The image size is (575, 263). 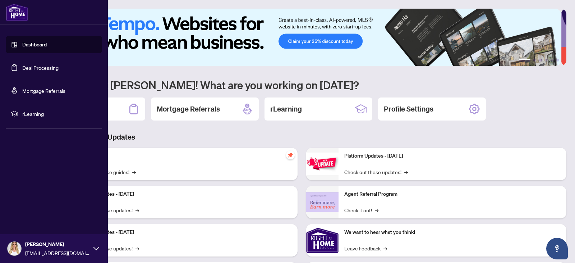 I want to click on h3: Brokerage & Industry Updates, so click(x=302, y=137).